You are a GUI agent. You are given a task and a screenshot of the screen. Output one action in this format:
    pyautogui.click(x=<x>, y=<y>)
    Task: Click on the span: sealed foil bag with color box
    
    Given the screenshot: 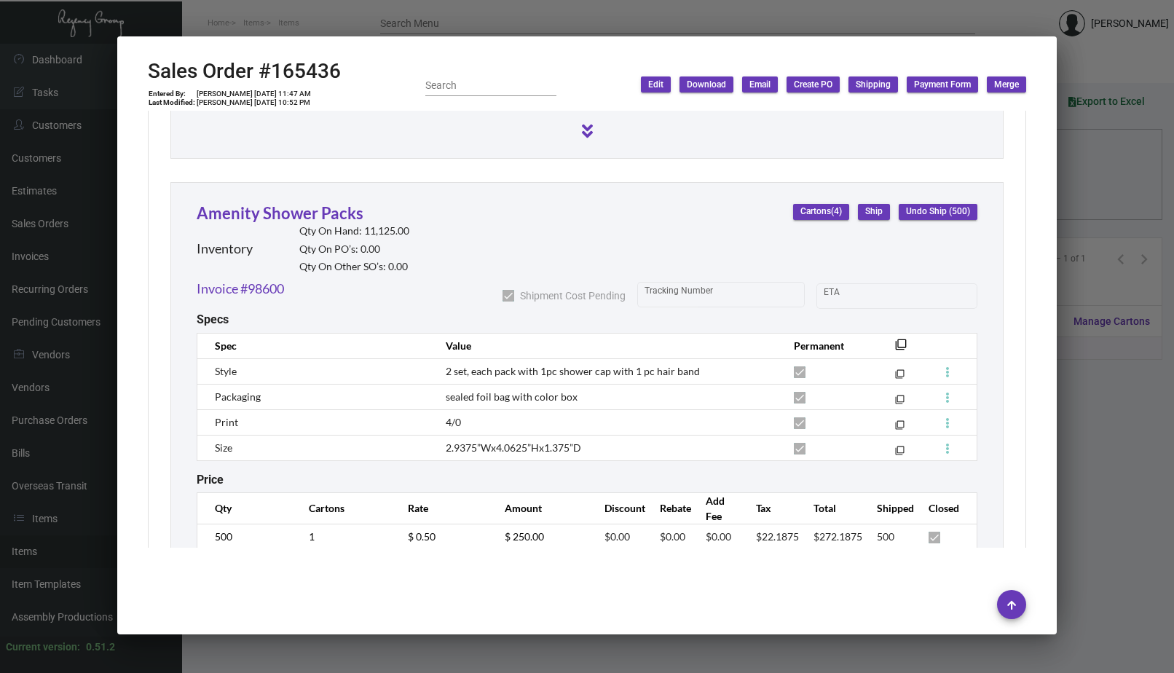 What is the action you would take?
    pyautogui.click(x=511, y=396)
    